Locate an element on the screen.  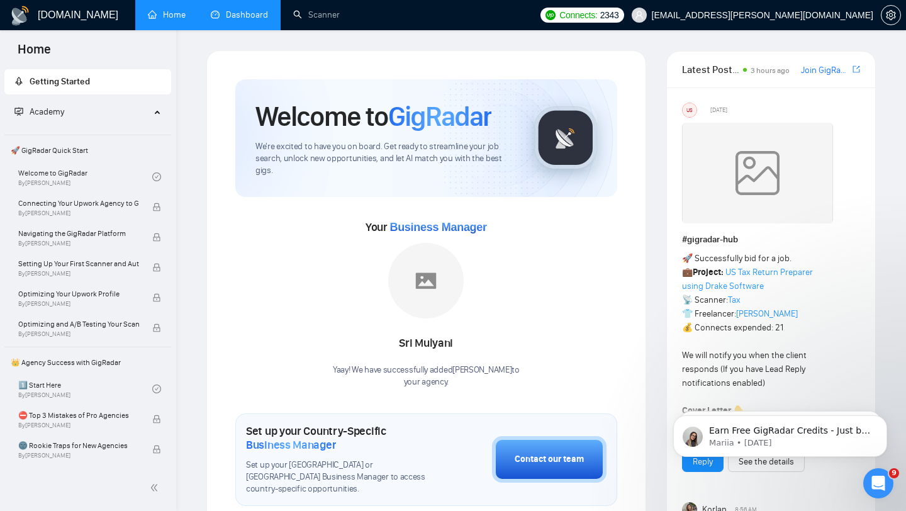
span: Optimizing Your Upwork Profile is located at coordinates (79, 294).